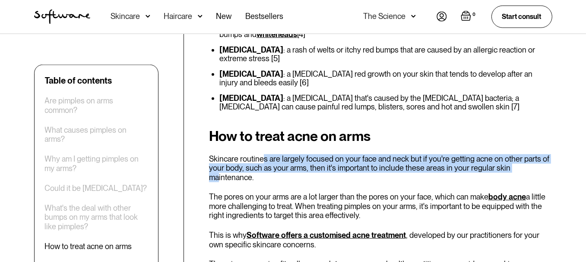  What do you see at coordinates (380, 240) in the screenshot?
I see `p: This is why , developed by our practitioners for your own specific skincare concerns.` at bounding box center [380, 240].